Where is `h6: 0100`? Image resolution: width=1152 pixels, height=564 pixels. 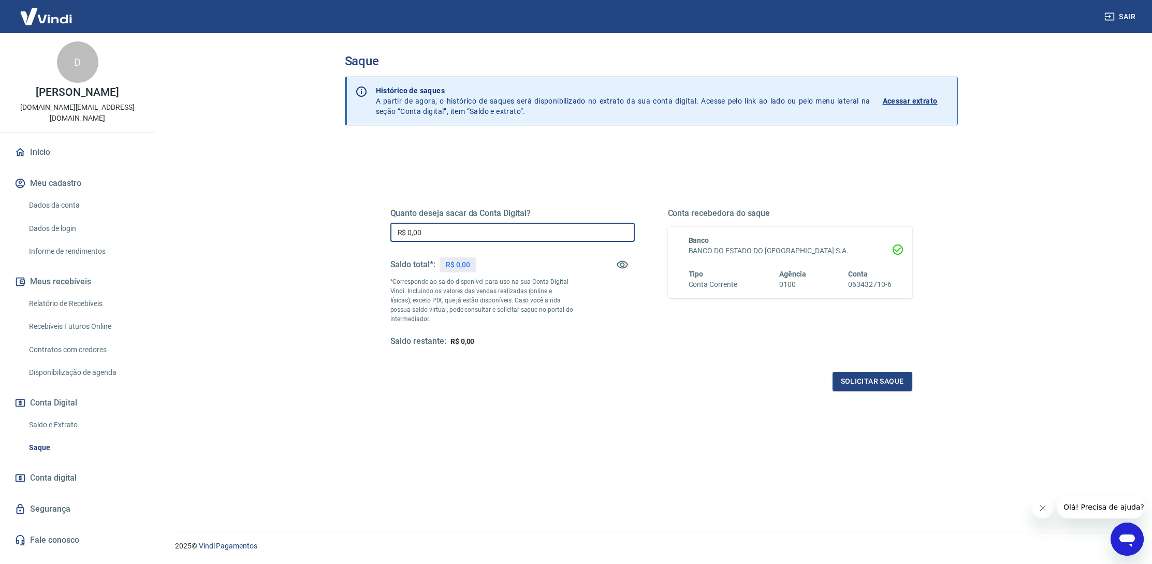 h6: 0100 is located at coordinates (793, 284).